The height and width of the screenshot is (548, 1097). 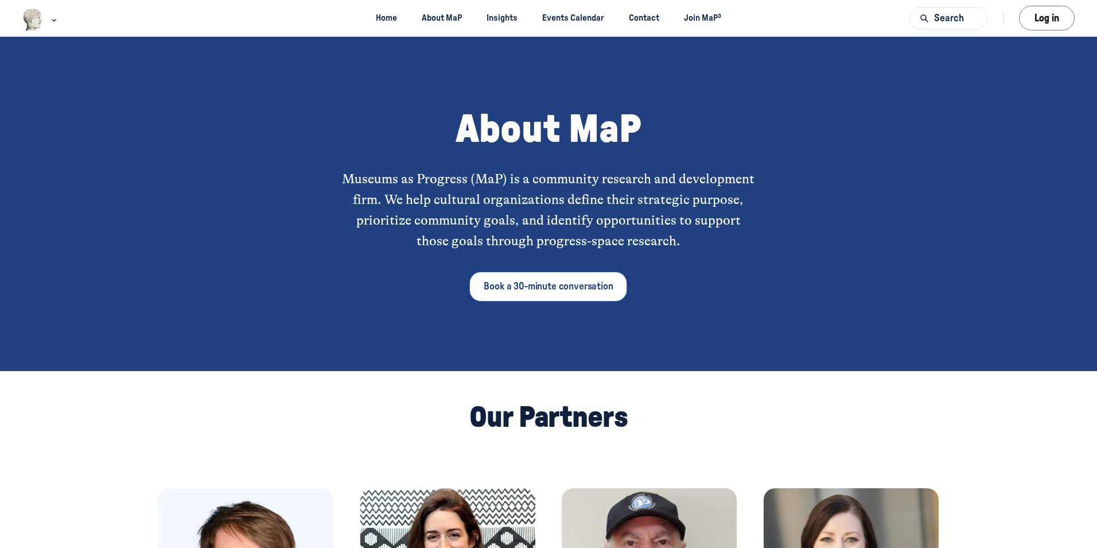 I want to click on a: Home, so click(x=386, y=18).